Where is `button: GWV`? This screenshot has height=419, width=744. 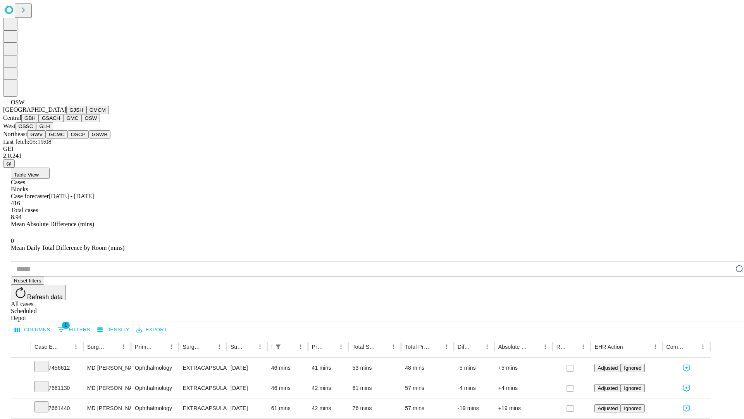
button: GWV is located at coordinates (36, 134).